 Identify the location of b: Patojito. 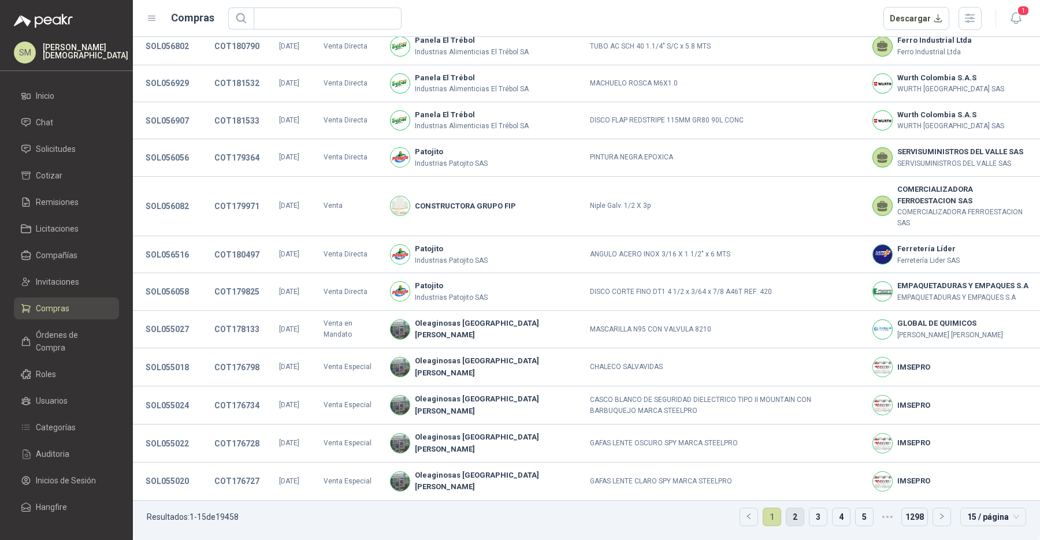
(451, 152).